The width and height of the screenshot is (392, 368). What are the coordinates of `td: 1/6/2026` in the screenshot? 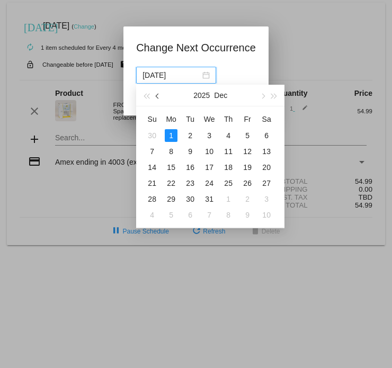 It's located at (190, 215).